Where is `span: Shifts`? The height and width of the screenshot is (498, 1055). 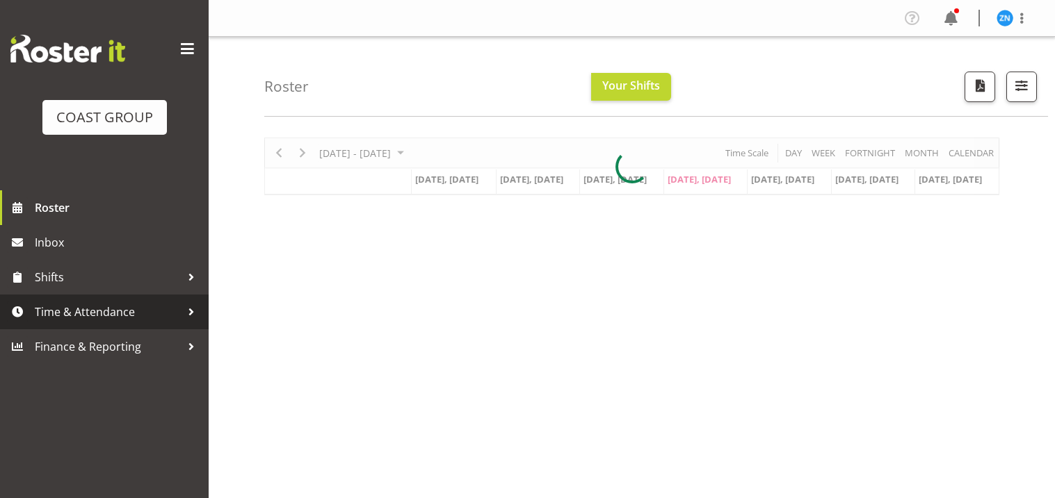 span: Shifts is located at coordinates (108, 277).